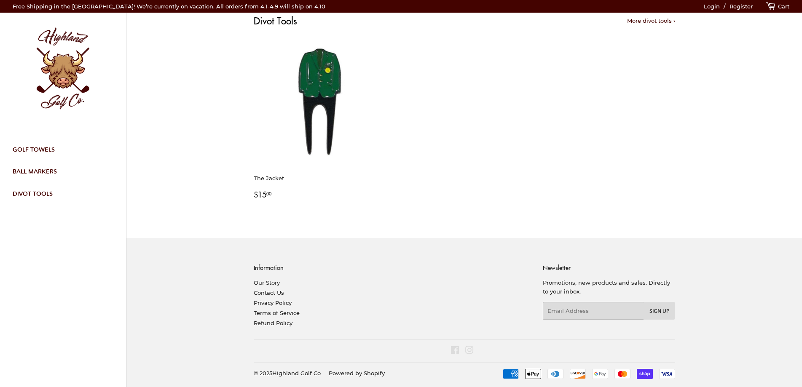  Describe the element at coordinates (609, 287) in the screenshot. I see `p: Promotions, new products and sales. Directly to your inbox.` at that location.